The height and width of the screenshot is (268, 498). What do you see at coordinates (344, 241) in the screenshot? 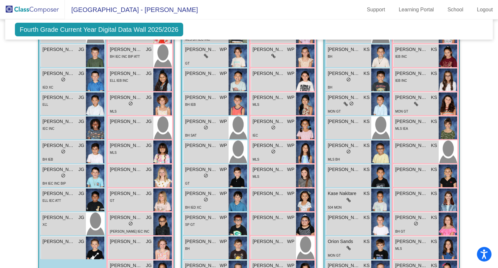
I see `span: Orion Sands` at bounding box center [344, 241].